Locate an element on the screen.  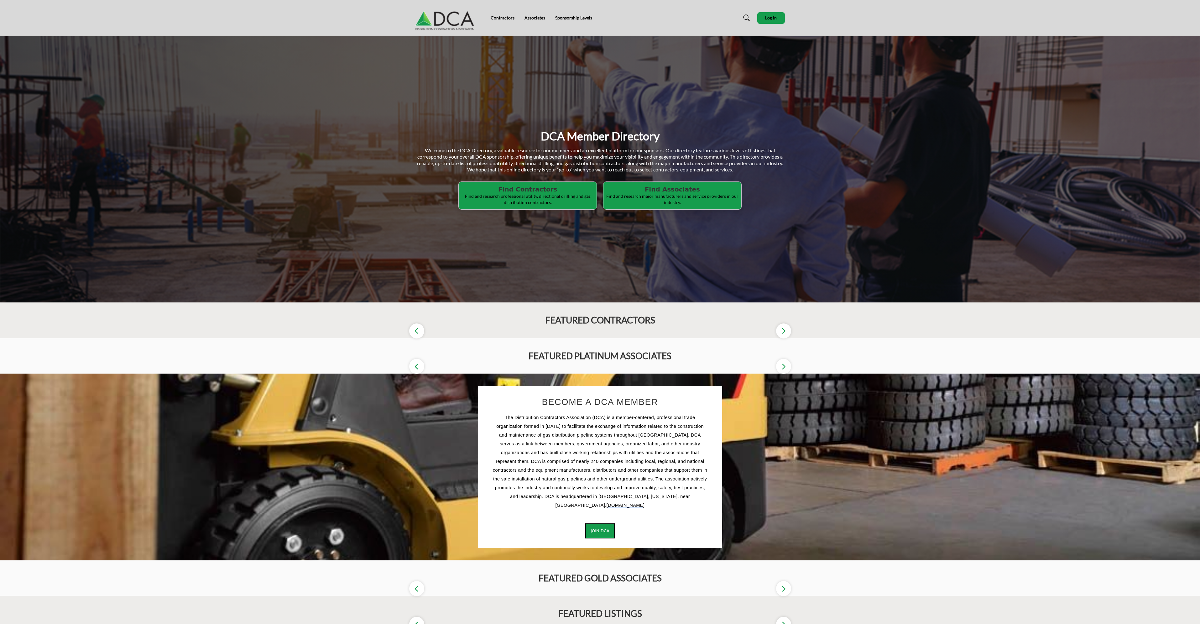
button: Find Associates Find and research major manufacturers and service providers in our industry. is located at coordinates (672, 196).